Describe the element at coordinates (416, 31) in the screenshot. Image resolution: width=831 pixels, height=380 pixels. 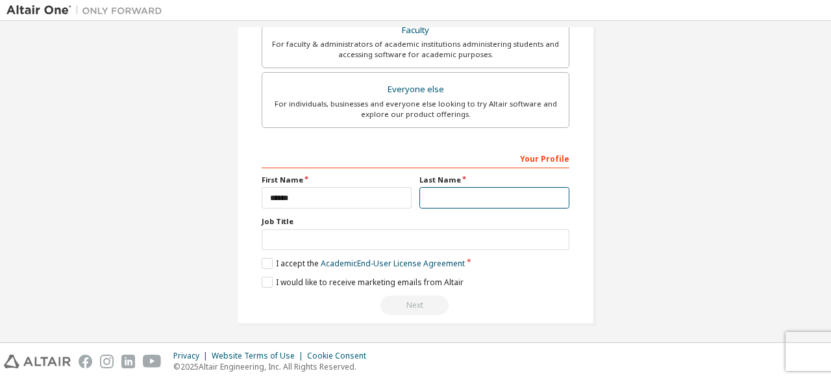
I see `div: Faculty` at that location.